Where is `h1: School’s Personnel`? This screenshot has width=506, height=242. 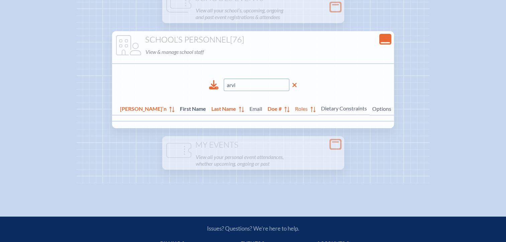 h1: School’s Personnel is located at coordinates (253, 40).